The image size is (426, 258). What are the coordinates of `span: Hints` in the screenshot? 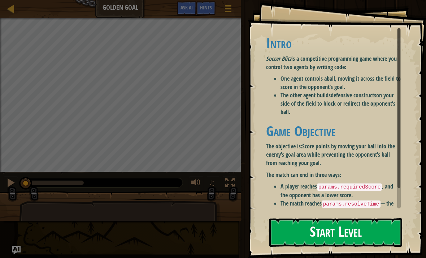 It's located at (206, 7).